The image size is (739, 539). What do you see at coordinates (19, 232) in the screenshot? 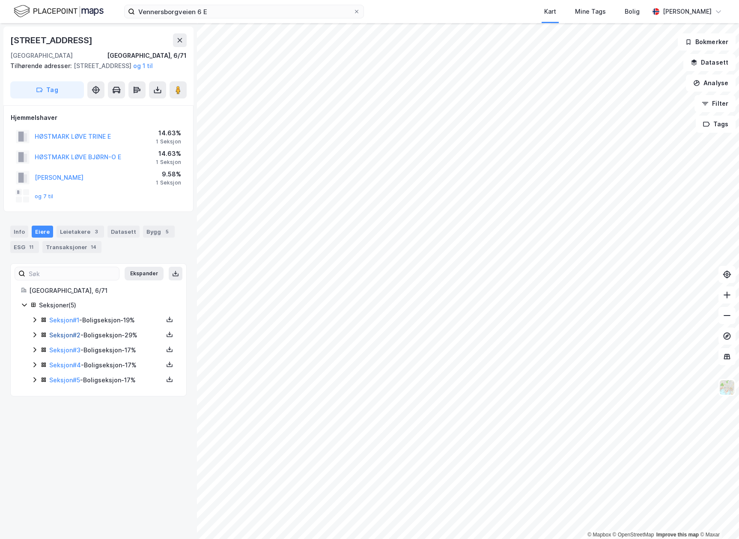
I see `div: Info` at bounding box center [19, 232].